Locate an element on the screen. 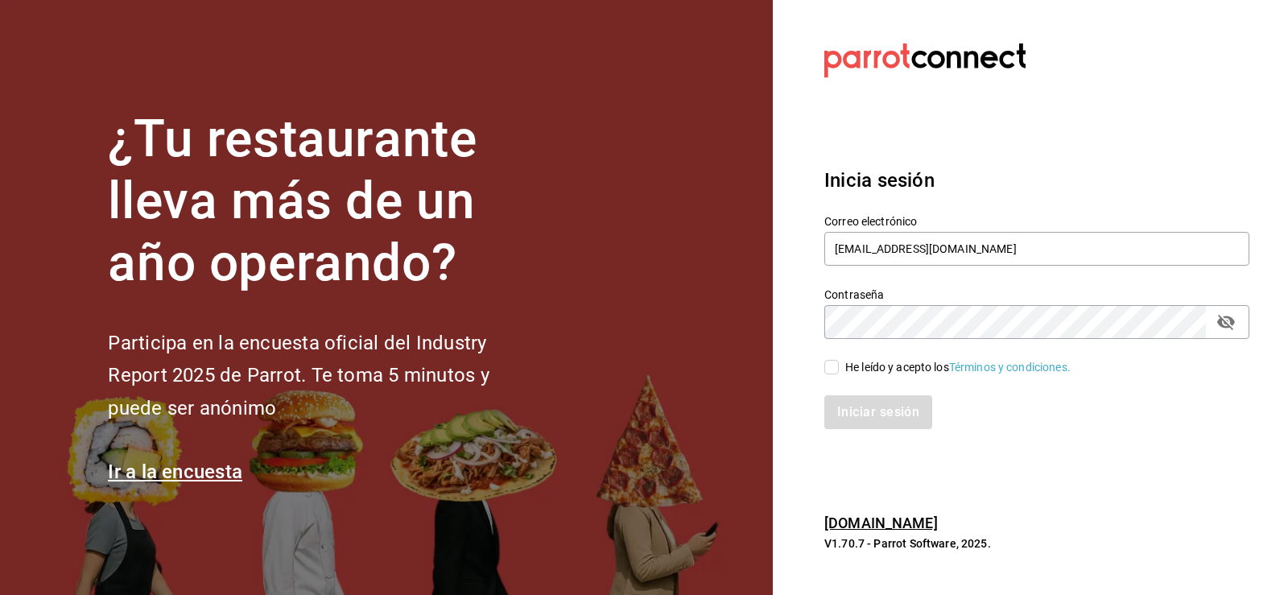 The height and width of the screenshot is (595, 1288). a: Términos y condiciones. is located at coordinates (1010, 367).